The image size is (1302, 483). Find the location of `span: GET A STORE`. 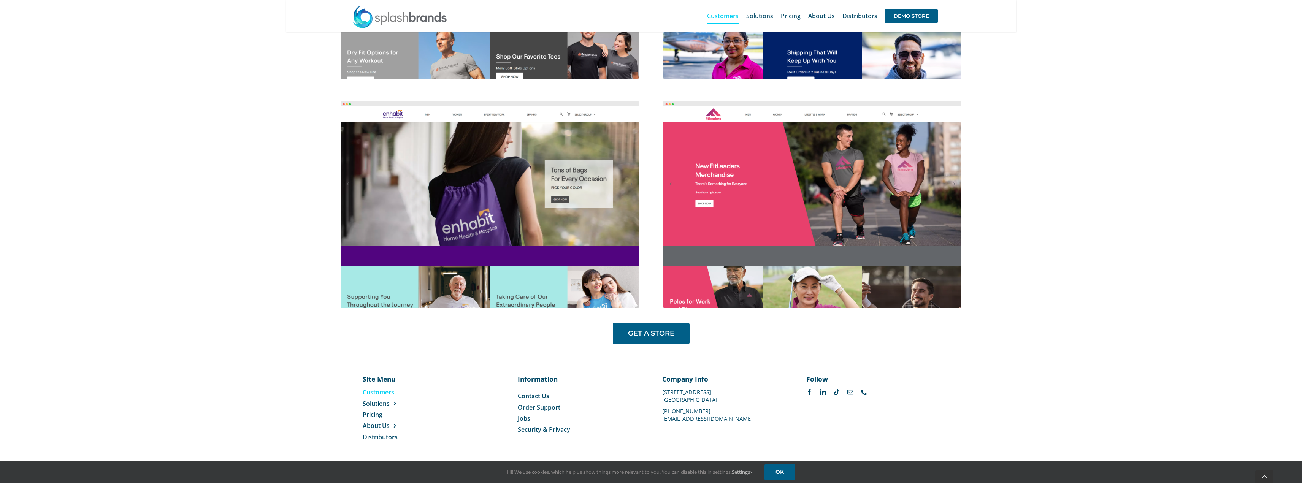

span: GET A STORE is located at coordinates (651, 333).